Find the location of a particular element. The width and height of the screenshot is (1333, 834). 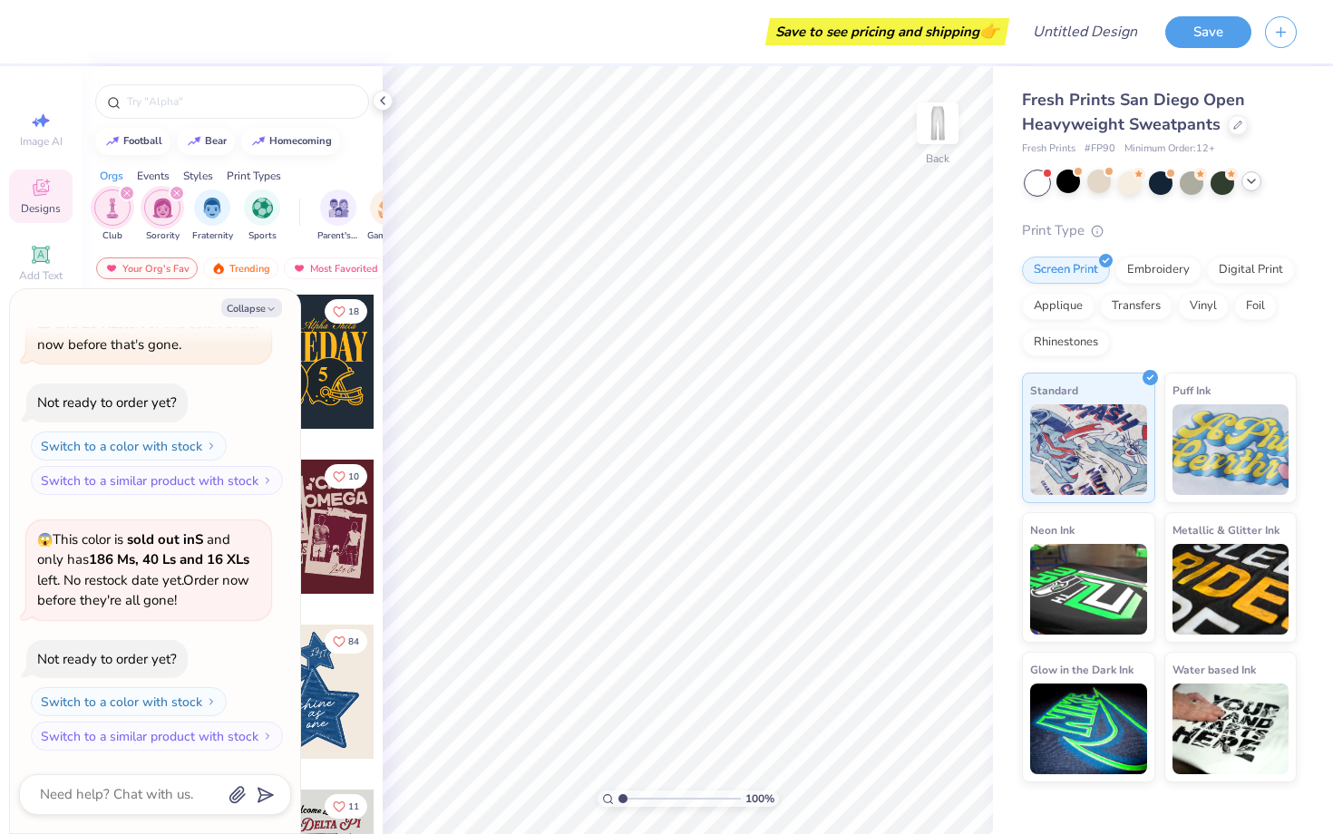

img: Glow in the Dark Ink is located at coordinates (1088, 729).